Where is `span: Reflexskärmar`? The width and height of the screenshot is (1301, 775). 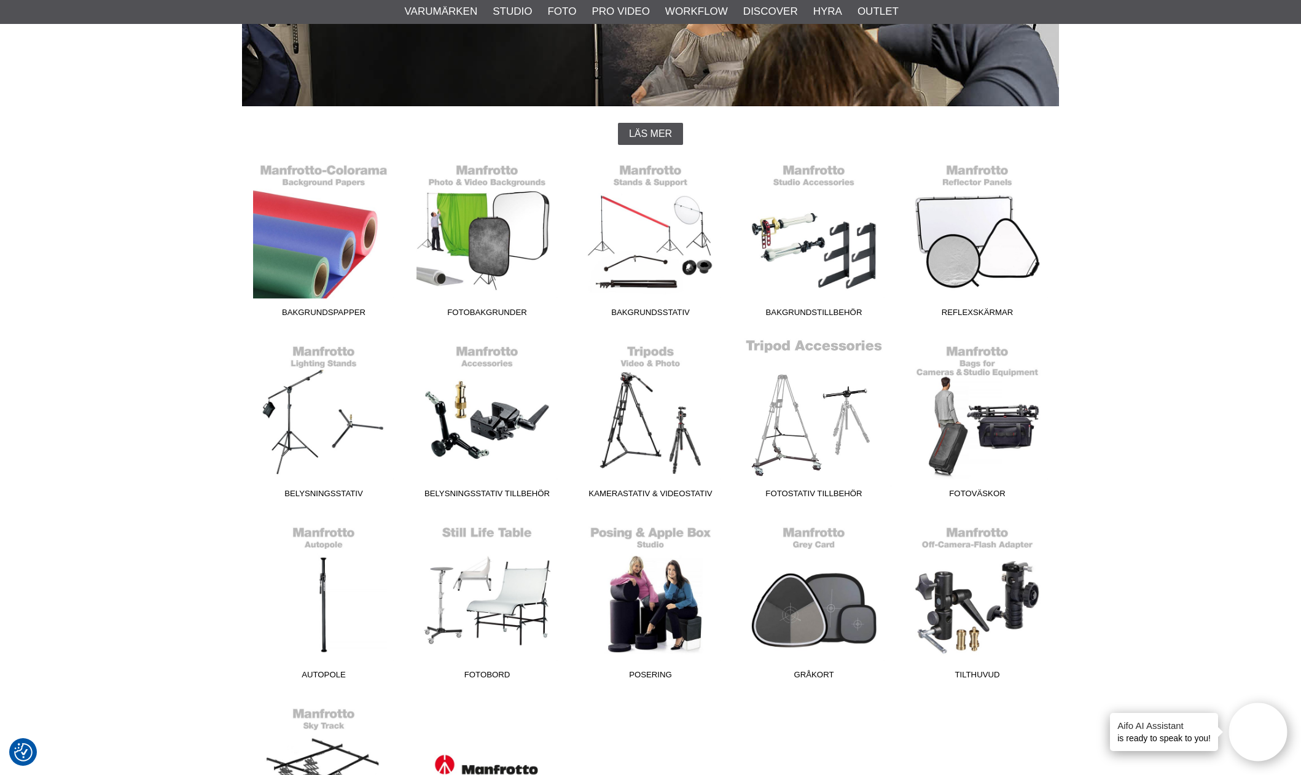 span: Reflexskärmar is located at coordinates (977, 314).